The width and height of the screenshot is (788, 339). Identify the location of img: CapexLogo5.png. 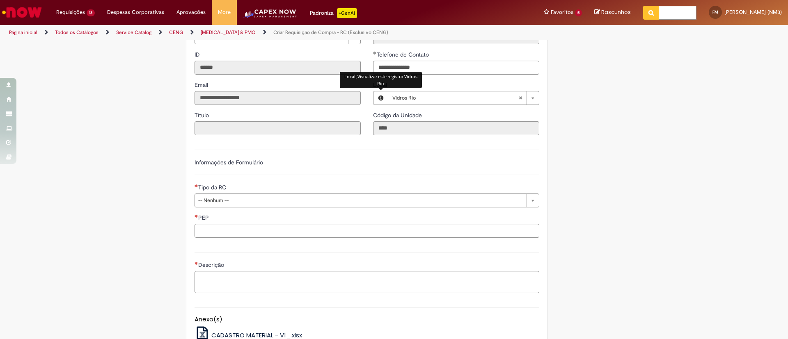
(270, 16).